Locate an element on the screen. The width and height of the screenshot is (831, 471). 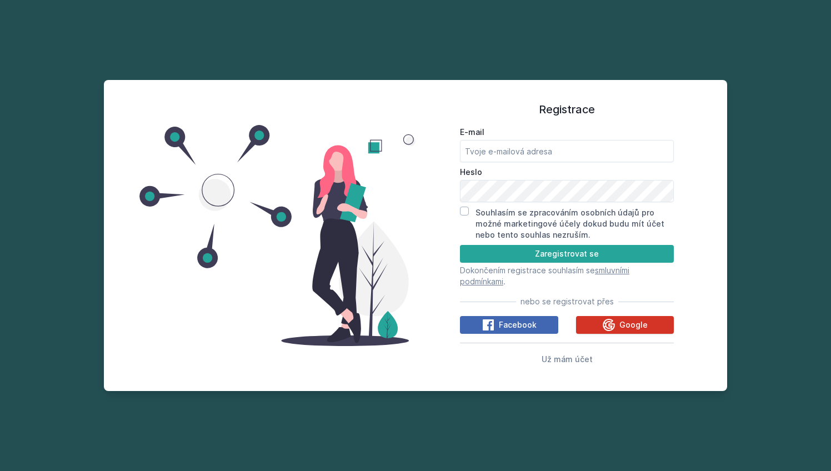
p: Dokončením registrace souhlasím se . is located at coordinates (567, 276).